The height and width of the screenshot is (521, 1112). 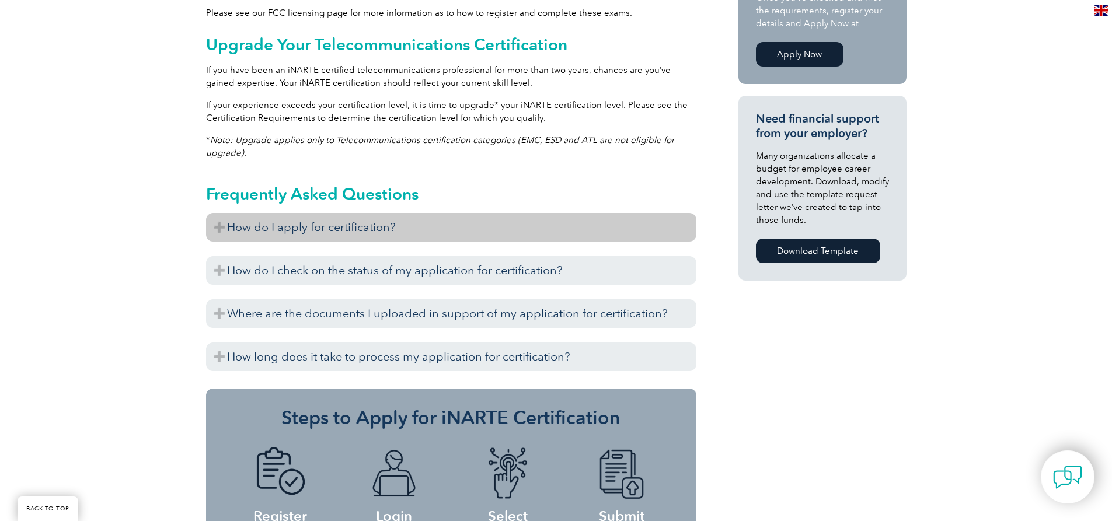 What do you see at coordinates (508, 474) in the screenshot?
I see `img: icon-blue-finger-button.png` at bounding box center [508, 474].